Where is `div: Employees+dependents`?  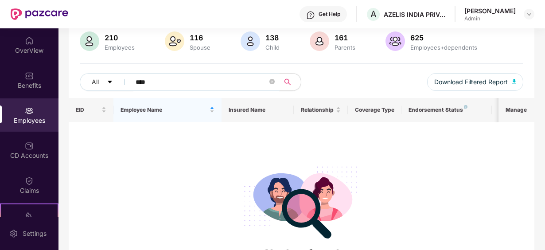
div: Employees+dependents is located at coordinates (443, 47).